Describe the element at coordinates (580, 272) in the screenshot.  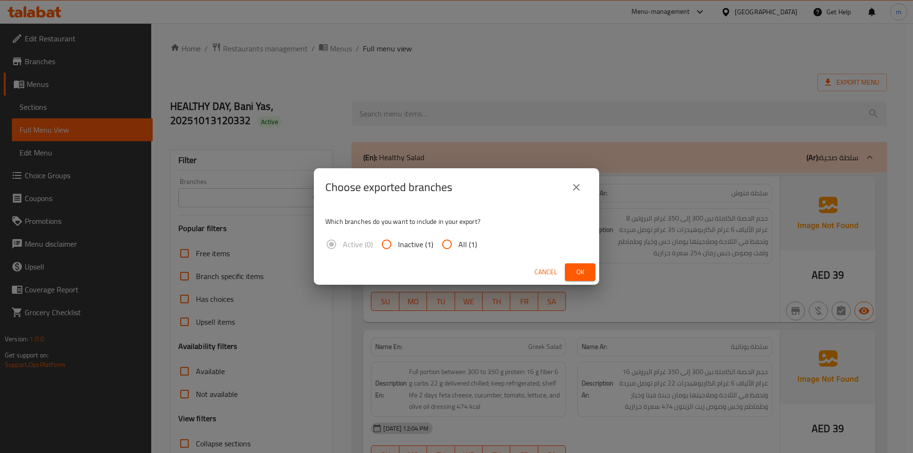
I see `button: Ok` at that location.